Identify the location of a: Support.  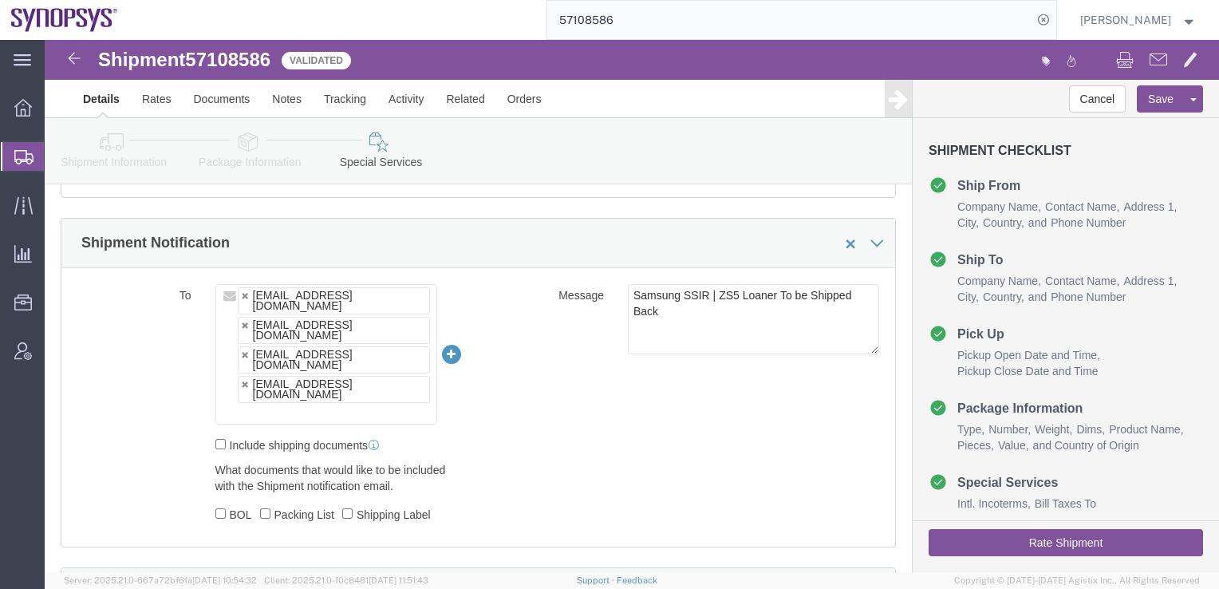
(597, 580).